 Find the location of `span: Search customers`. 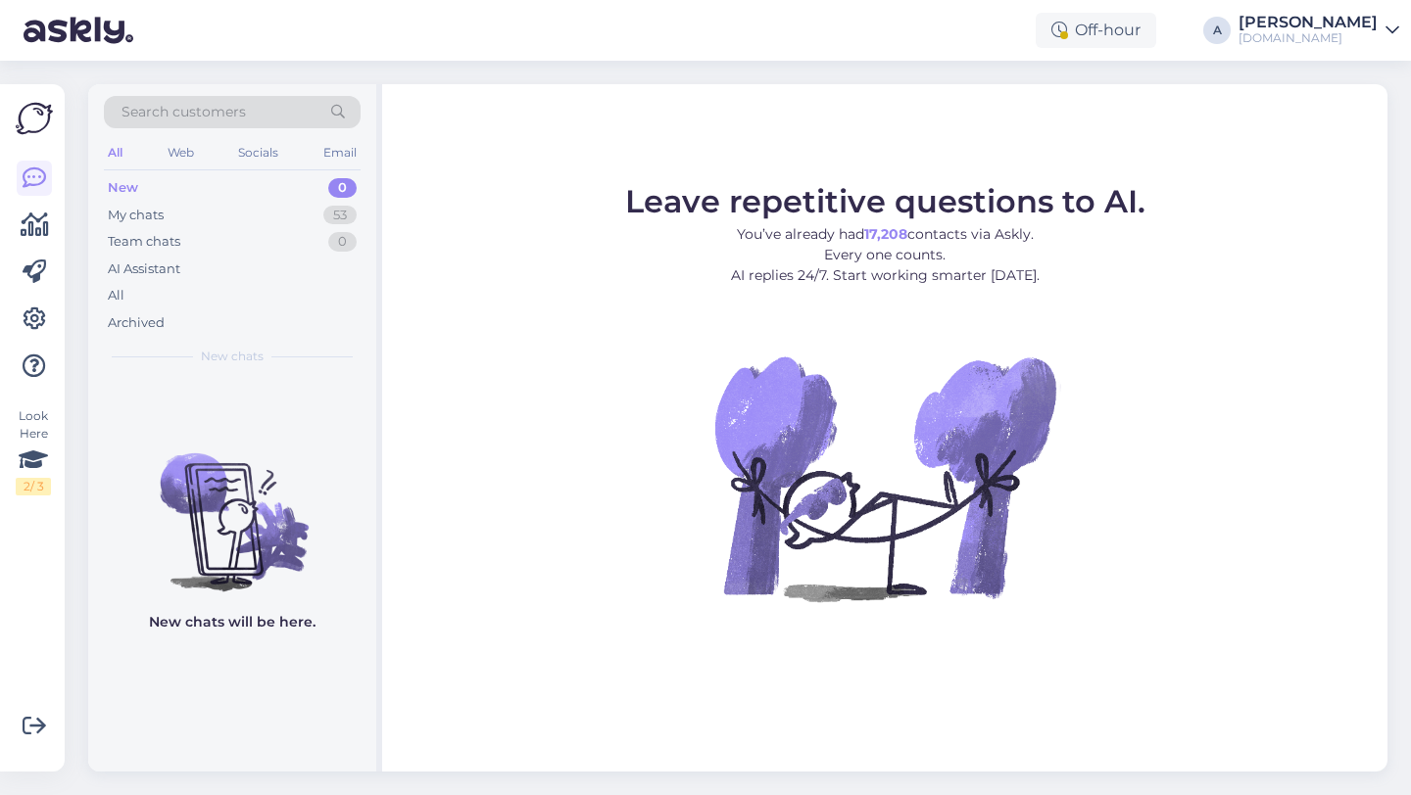

span: Search customers is located at coordinates (183, 112).